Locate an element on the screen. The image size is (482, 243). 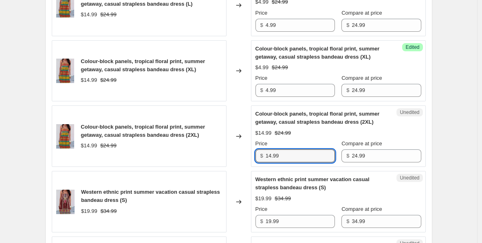
img: 4391364e-7bd6-45da-b2e0-e65fc7ff0c61_80x.jpg is located at coordinates (65, 202).